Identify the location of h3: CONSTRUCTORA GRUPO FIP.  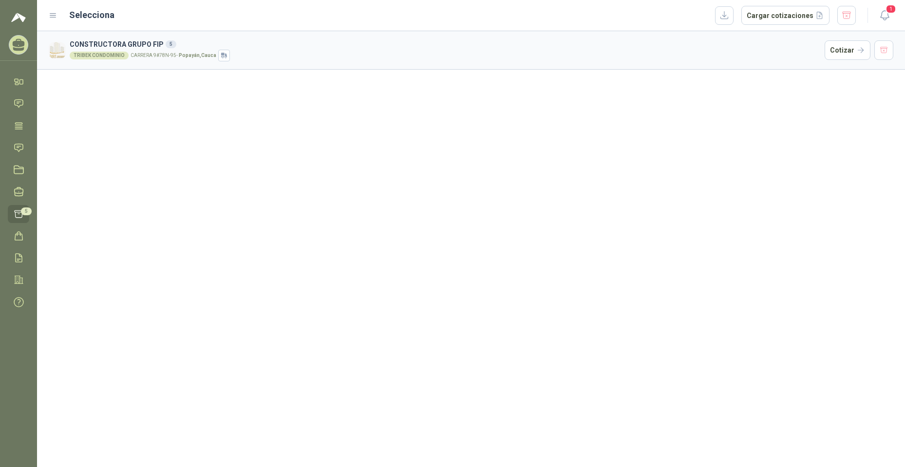
(445, 44).